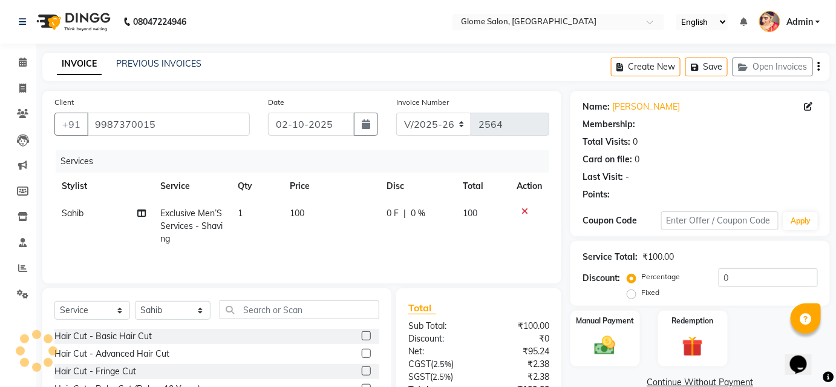 The image size is (836, 387). What do you see at coordinates (103, 186) in the screenshot?
I see `th: Stylist` at bounding box center [103, 186].